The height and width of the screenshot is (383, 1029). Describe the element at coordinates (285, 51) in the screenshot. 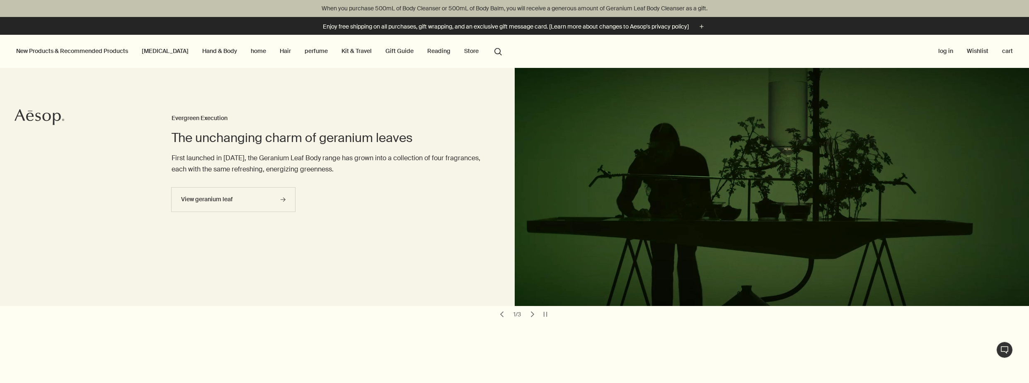

I see `font: Hair` at that location.